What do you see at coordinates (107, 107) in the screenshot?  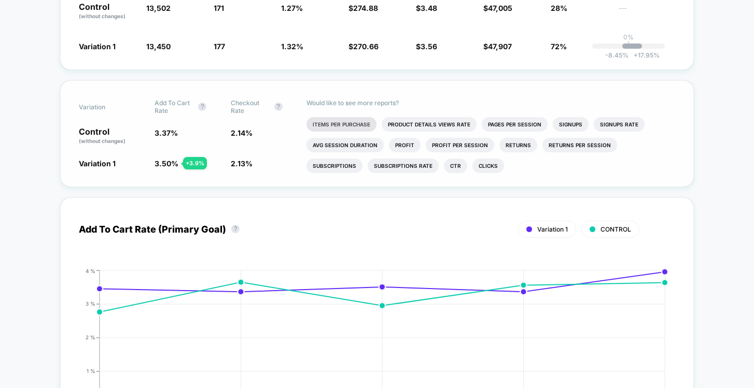 I see `span: Variation` at bounding box center [107, 107].